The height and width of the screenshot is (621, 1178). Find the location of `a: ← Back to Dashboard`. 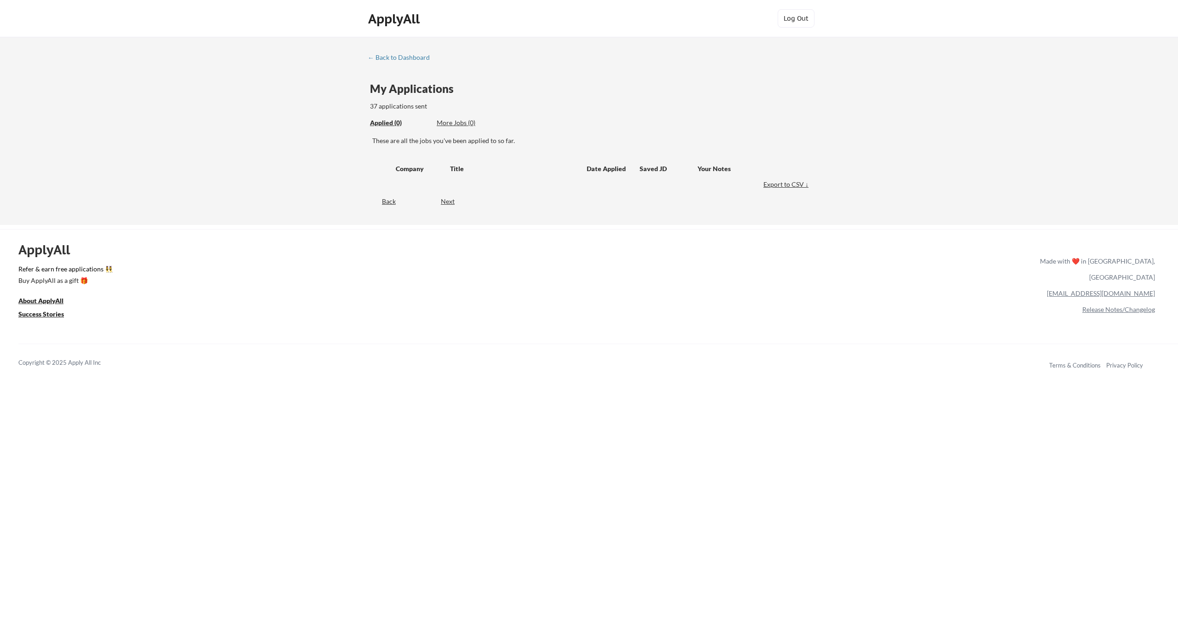

a: ← Back to Dashboard is located at coordinates (402, 58).